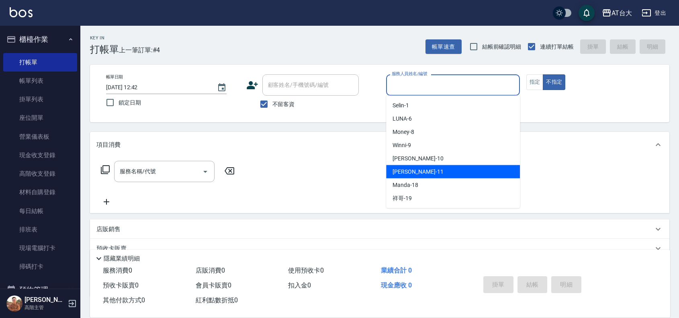 The width and height of the screenshot is (679, 318). What do you see at coordinates (40, 137) in the screenshot?
I see `a: 營業儀表板` at bounding box center [40, 137].